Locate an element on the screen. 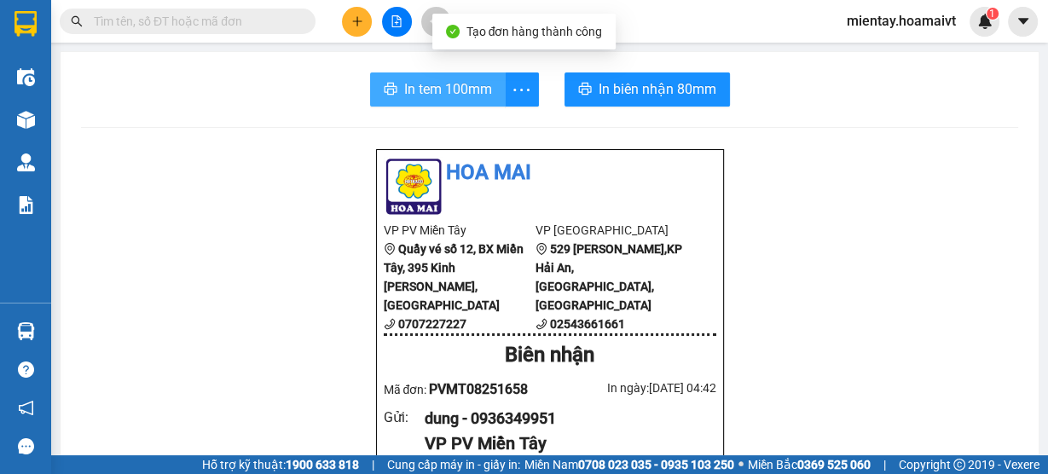 Image resolution: width=1048 pixels, height=474 pixels. span: Hỗ trợ kỹ thuật: is located at coordinates (280, 465).